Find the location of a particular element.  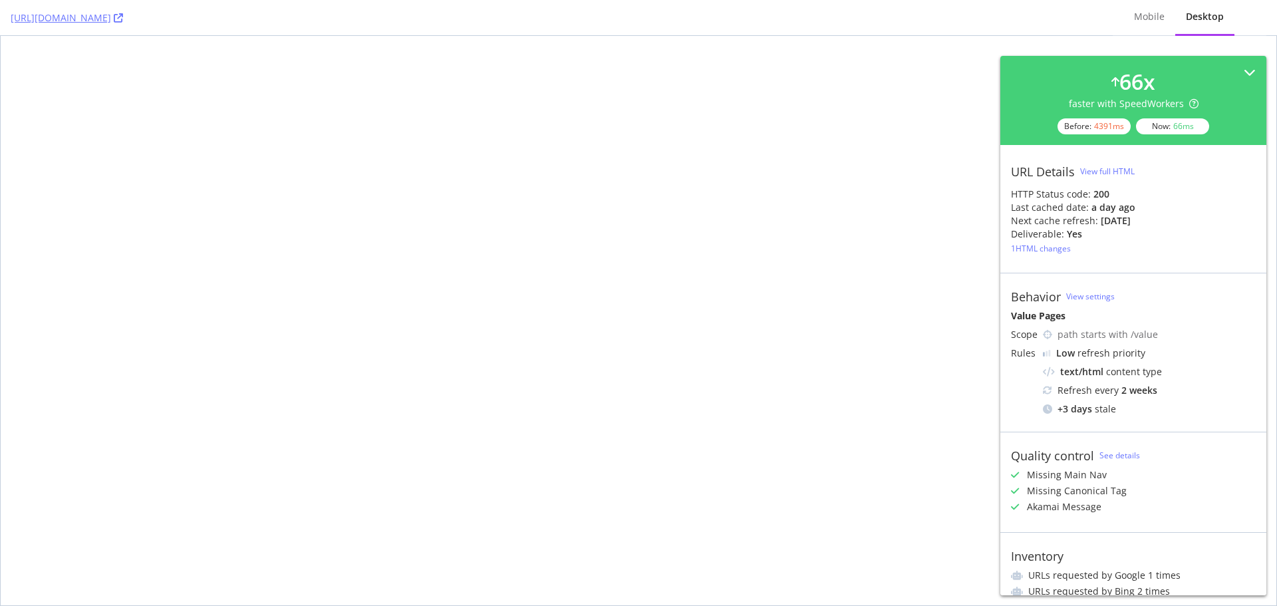

div: URL Details is located at coordinates (1043, 172).